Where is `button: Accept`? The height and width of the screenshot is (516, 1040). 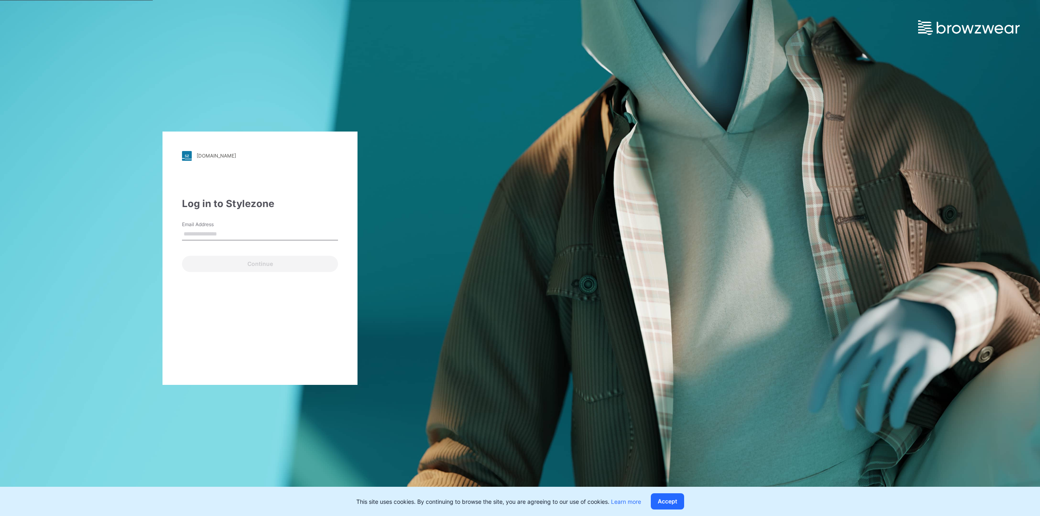 button: Accept is located at coordinates (667, 502).